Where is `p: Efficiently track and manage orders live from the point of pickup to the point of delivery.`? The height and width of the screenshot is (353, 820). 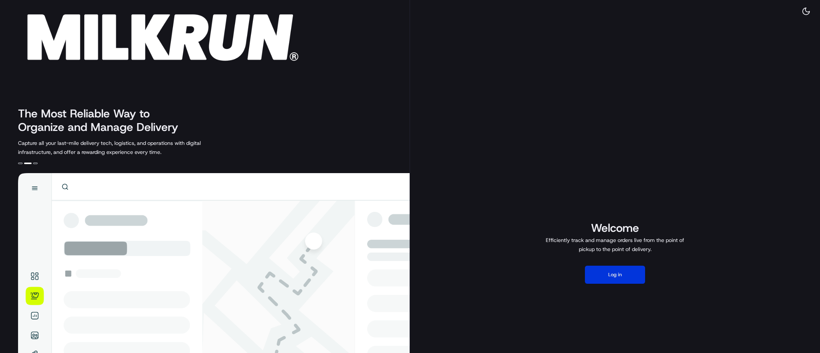
p: Efficiently track and manage orders live from the point of pickup to the point of delivery. is located at coordinates (615, 244).